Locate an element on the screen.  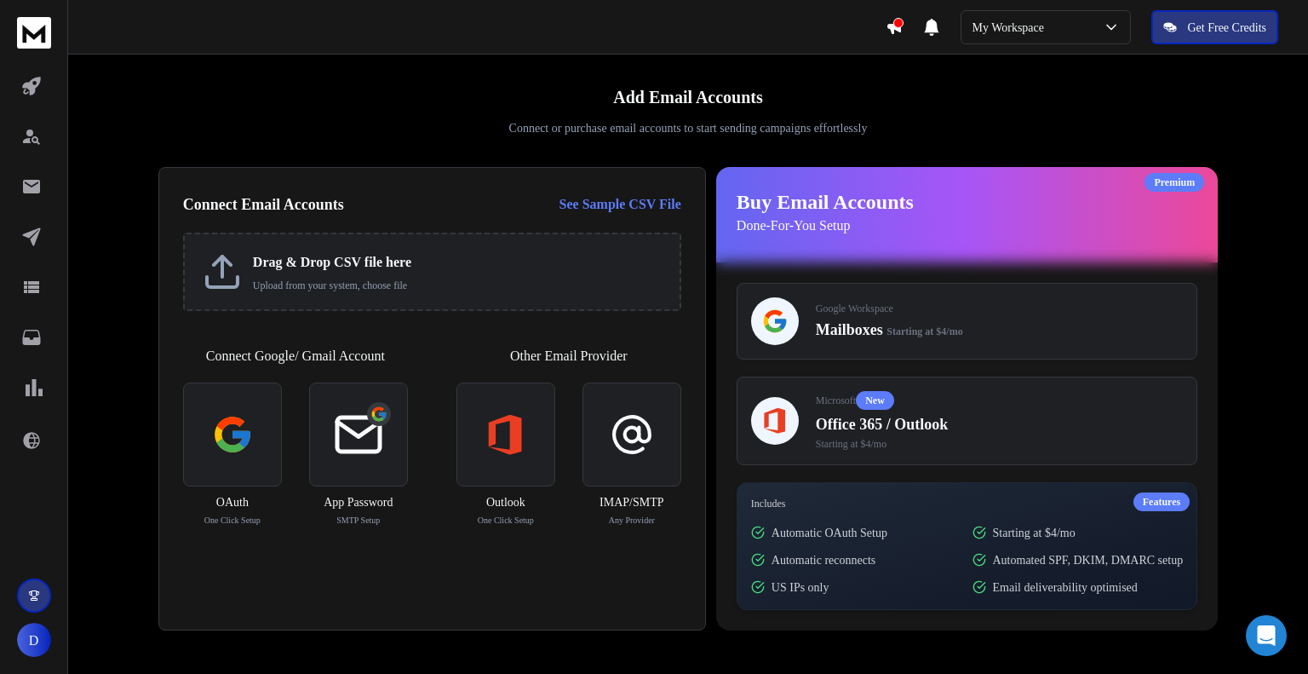
h1: Other Email Provider is located at coordinates (558, 355).